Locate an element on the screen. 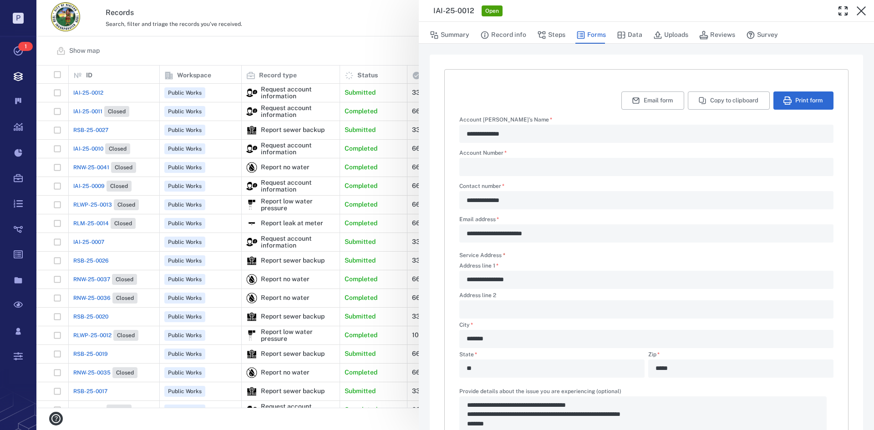  label: Email address is located at coordinates (646, 220).